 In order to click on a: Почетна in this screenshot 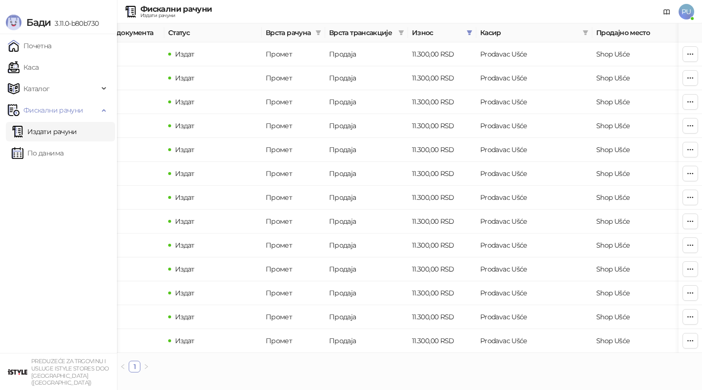, I will do `click(30, 46)`.